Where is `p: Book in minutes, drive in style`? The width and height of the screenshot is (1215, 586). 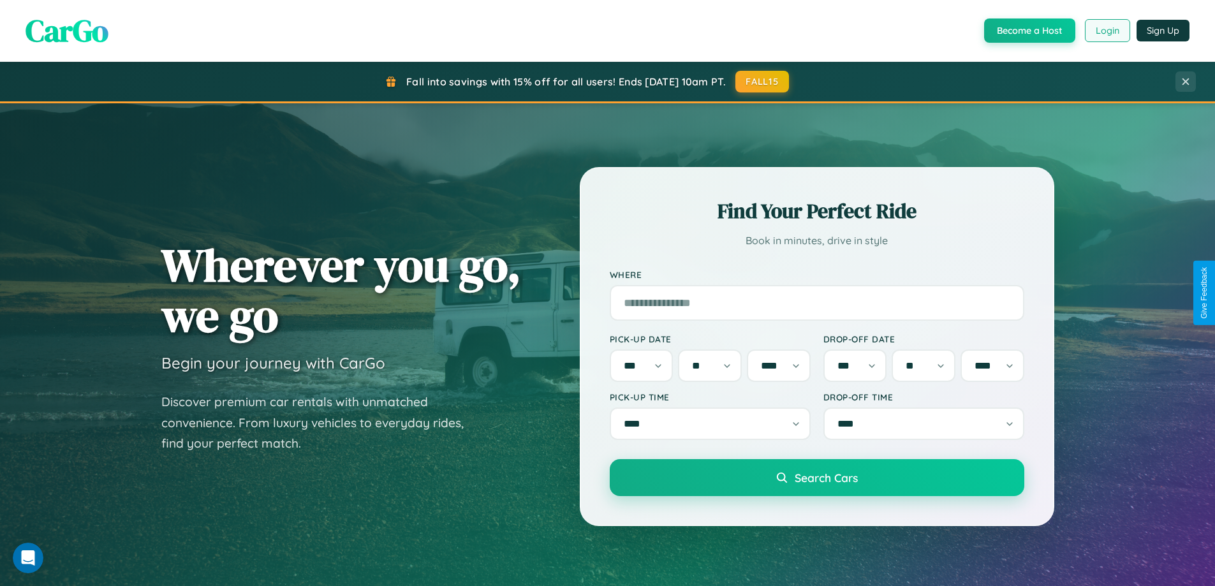 p: Book in minutes, drive in style is located at coordinates (817, 240).